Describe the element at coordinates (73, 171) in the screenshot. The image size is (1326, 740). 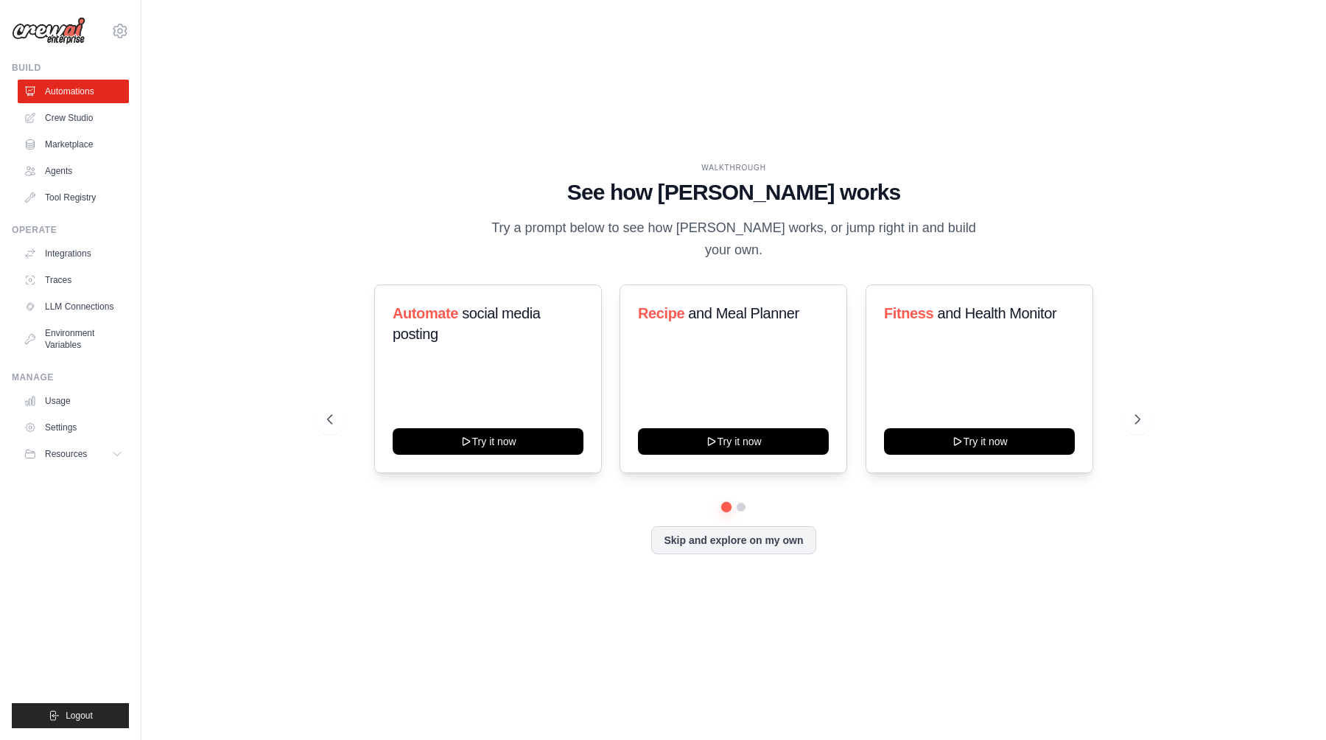
I see `a: Agents` at that location.